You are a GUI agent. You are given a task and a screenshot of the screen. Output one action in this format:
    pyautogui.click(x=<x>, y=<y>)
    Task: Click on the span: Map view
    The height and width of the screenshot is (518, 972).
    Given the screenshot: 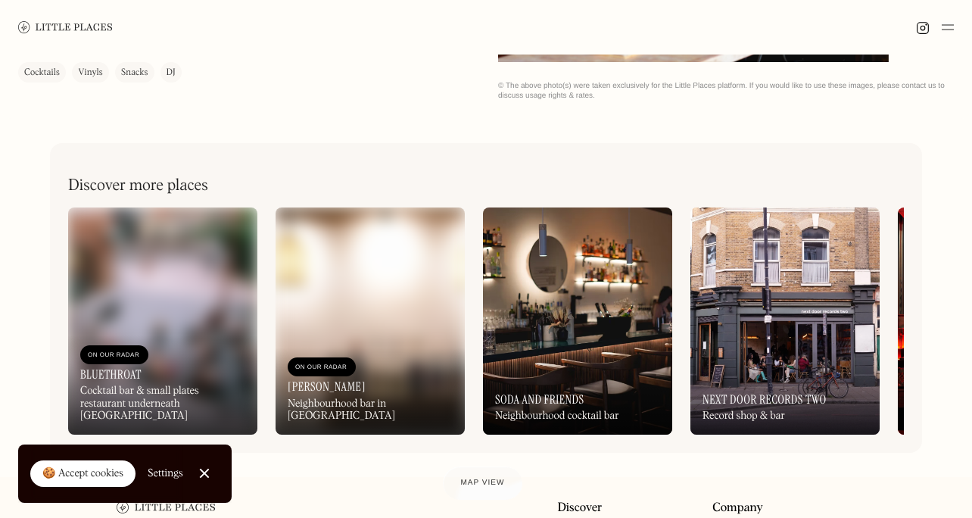 What is the action you would take?
    pyautogui.click(x=483, y=482)
    